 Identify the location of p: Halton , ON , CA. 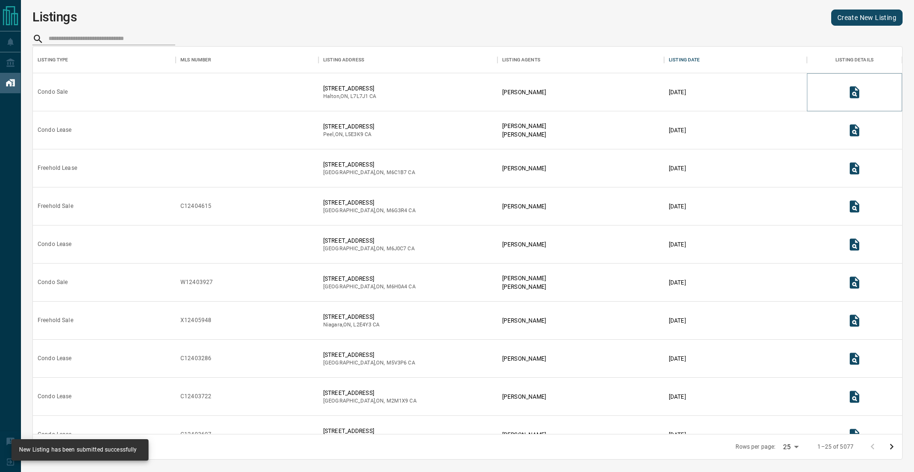
(349, 97).